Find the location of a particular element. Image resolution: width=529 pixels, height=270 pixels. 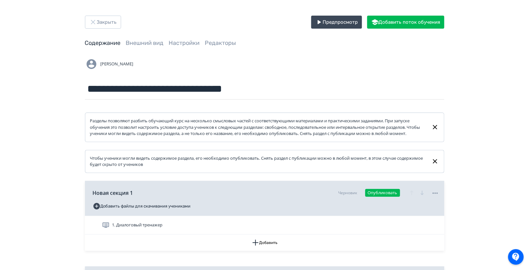

button: Опубликовать is located at coordinates (383, 193).